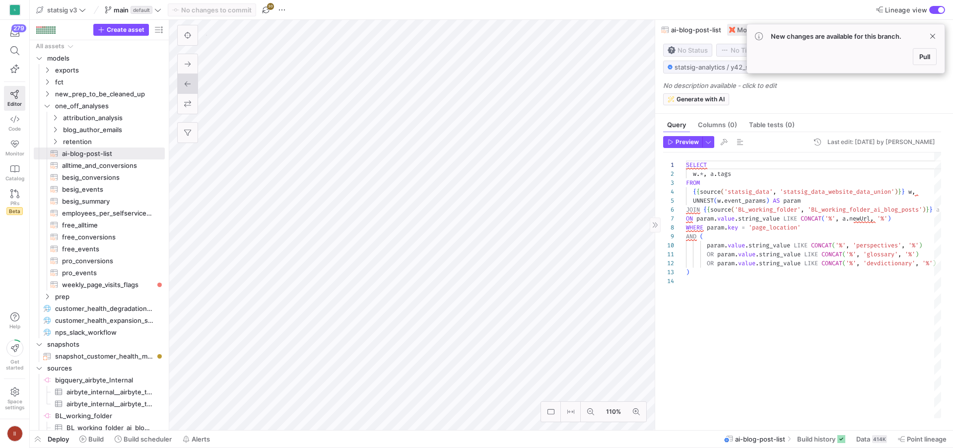 The width and height of the screenshot is (953, 448). I want to click on a: ai-blog-post-list​​​​​​​​​​, so click(99, 153).